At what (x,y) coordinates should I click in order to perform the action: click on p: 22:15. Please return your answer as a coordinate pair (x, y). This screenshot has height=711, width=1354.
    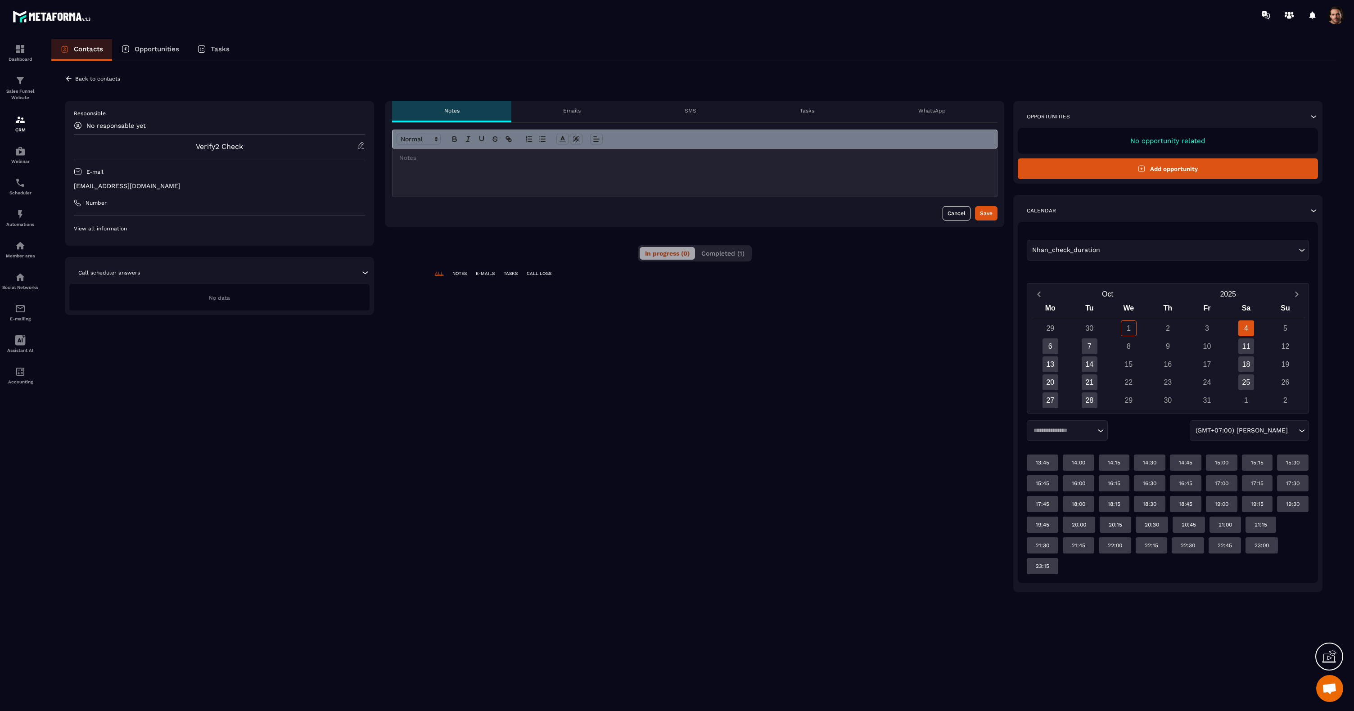
    Looking at the image, I should click on (1151, 545).